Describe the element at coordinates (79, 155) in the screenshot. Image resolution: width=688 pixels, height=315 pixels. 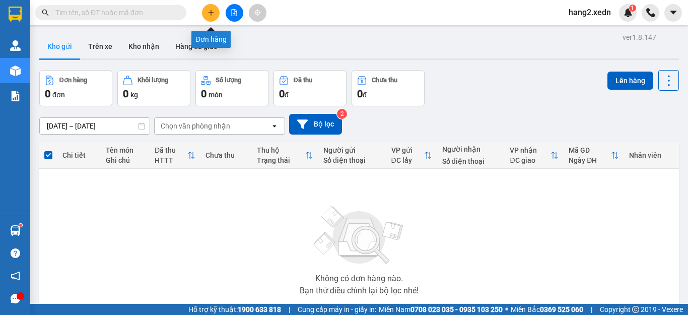
I see `div: Chi tiết` at that location.